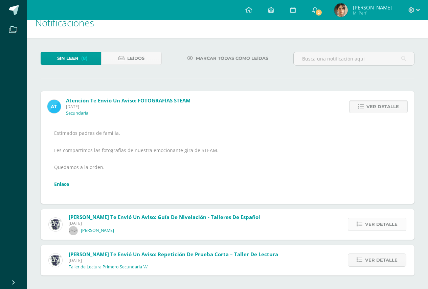  I want to click on img: 27x27, so click(73, 231).